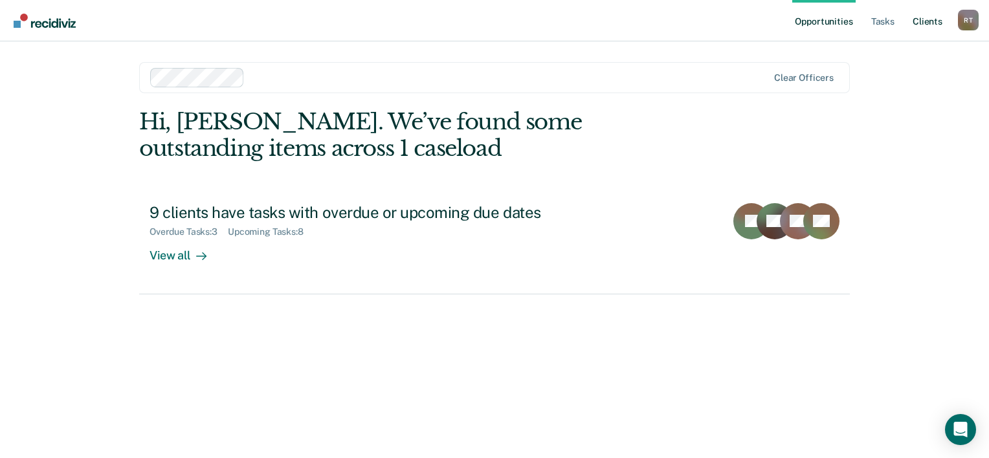  I want to click on div: Upcoming Tasks : 8, so click(271, 232).